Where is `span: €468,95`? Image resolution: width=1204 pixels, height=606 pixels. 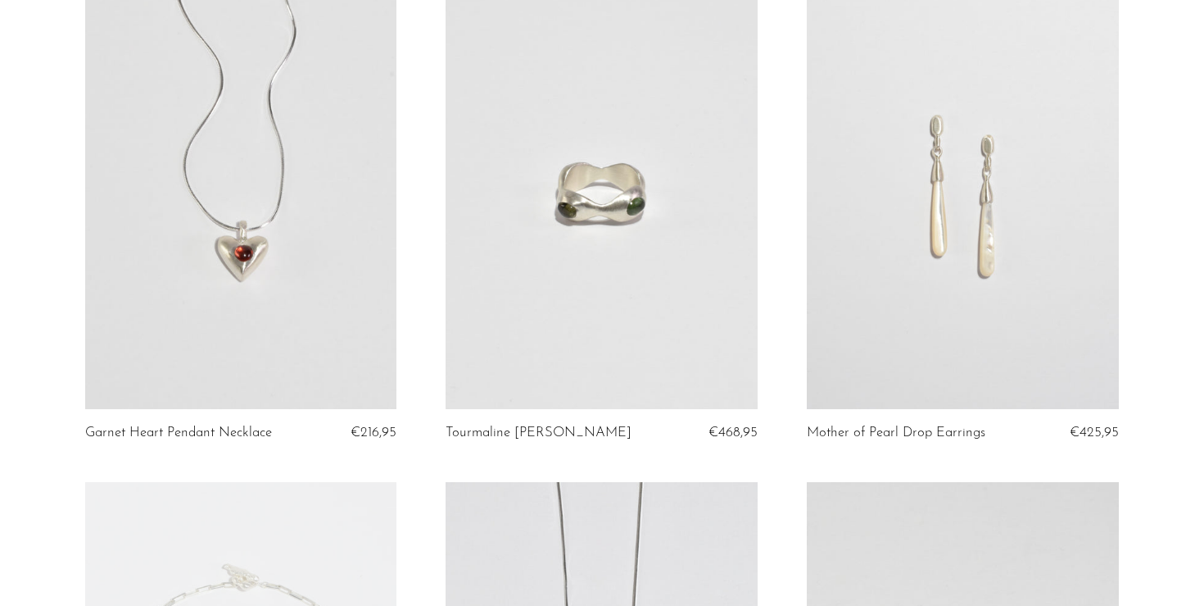 span: €468,95 is located at coordinates (733, 432).